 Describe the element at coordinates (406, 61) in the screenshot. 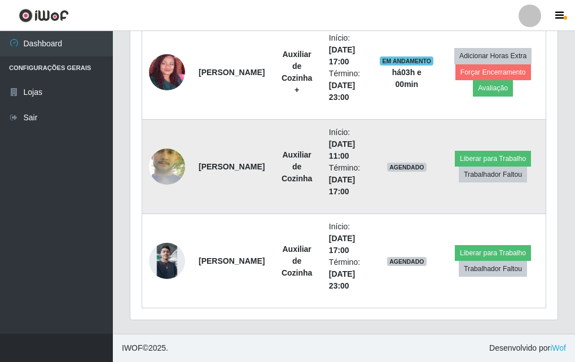

I see `span: EM ANDAMENTO` at that location.